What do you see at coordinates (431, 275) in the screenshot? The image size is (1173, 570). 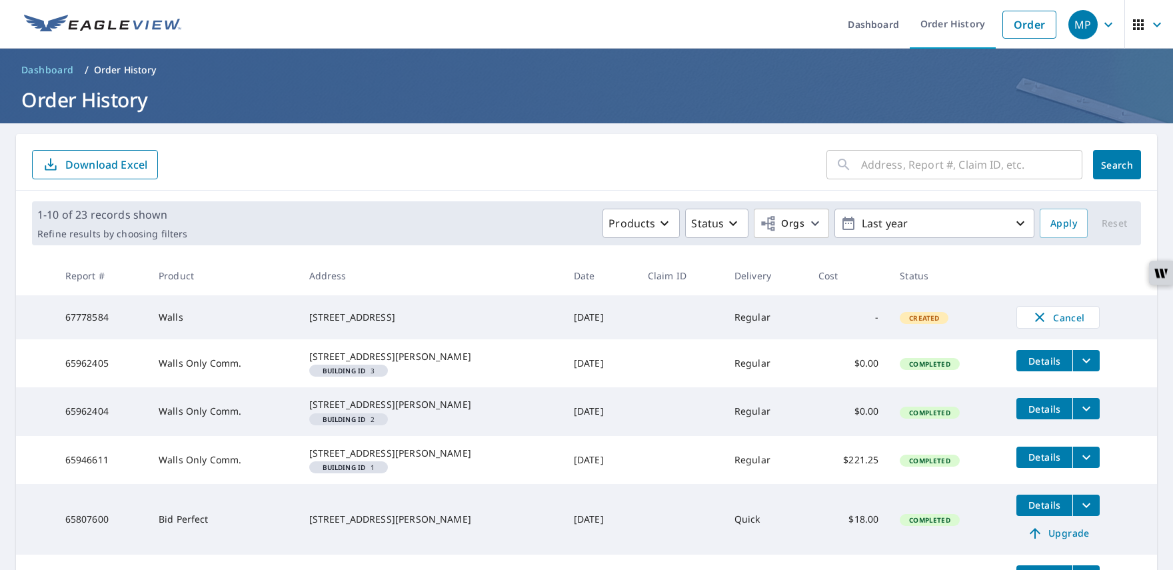 I see `th: Address` at bounding box center [431, 275].